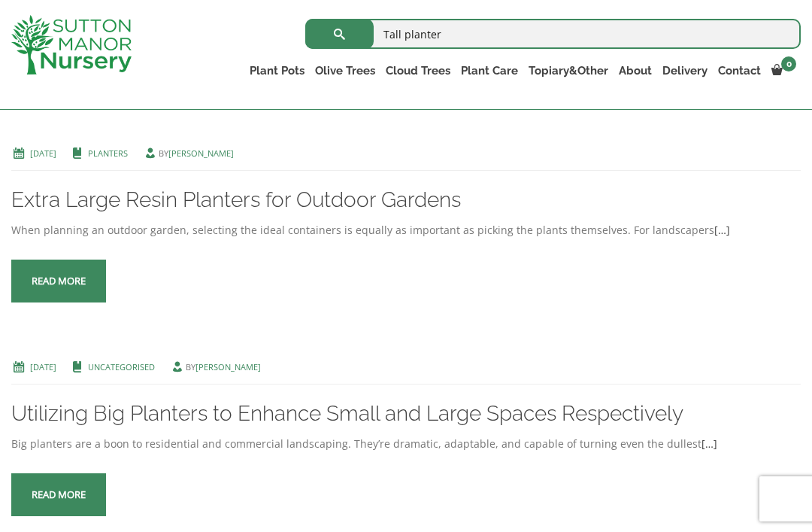 The width and height of the screenshot is (812, 532). Describe the element at coordinates (277, 71) in the screenshot. I see `a: Plant Pots` at that location.